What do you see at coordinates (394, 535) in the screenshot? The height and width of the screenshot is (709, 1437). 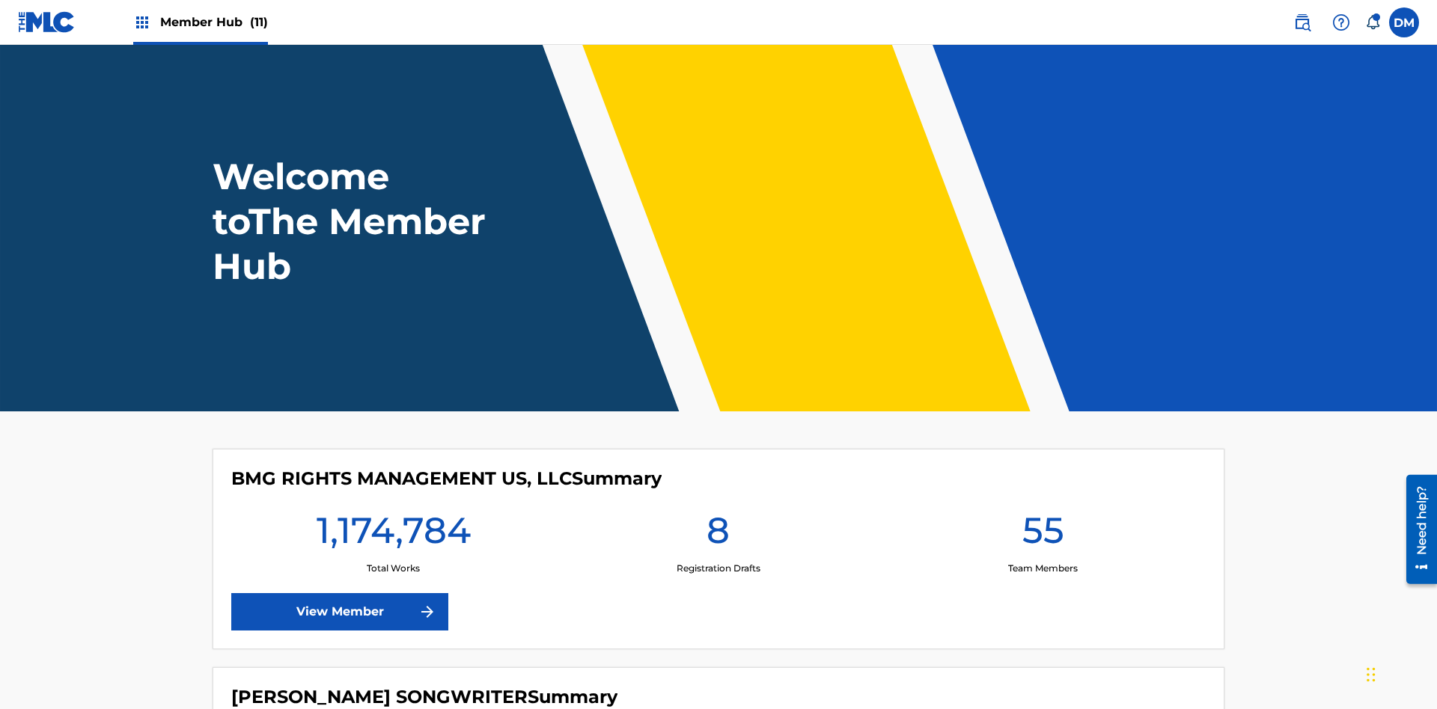 I see `h1: 1,174,784` at bounding box center [394, 535].